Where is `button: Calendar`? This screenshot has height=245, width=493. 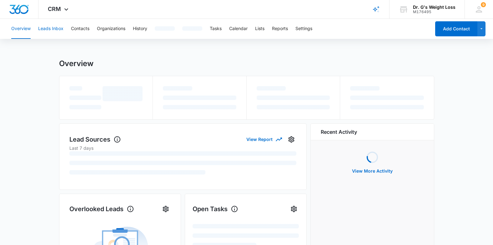 button: Calendar is located at coordinates (238, 29).